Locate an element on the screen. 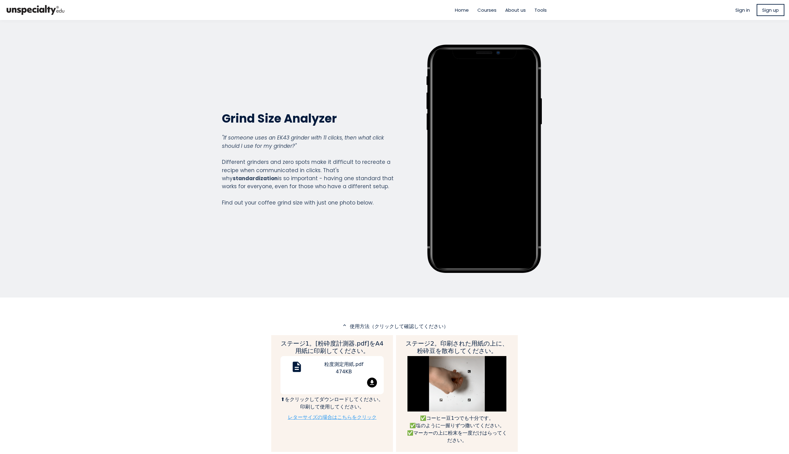  a: Courses is located at coordinates (487, 10).